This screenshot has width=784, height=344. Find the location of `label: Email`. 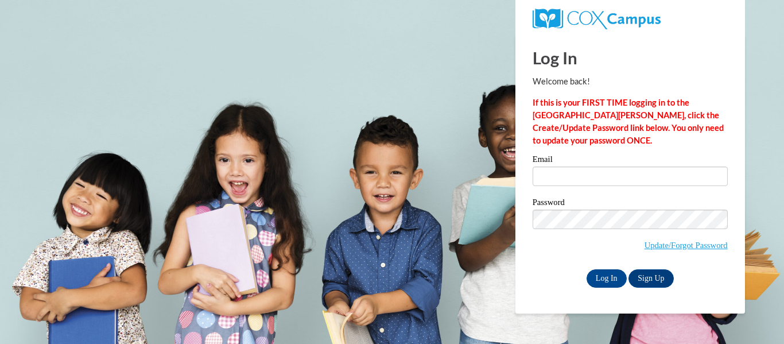

label: Email is located at coordinates (630, 161).